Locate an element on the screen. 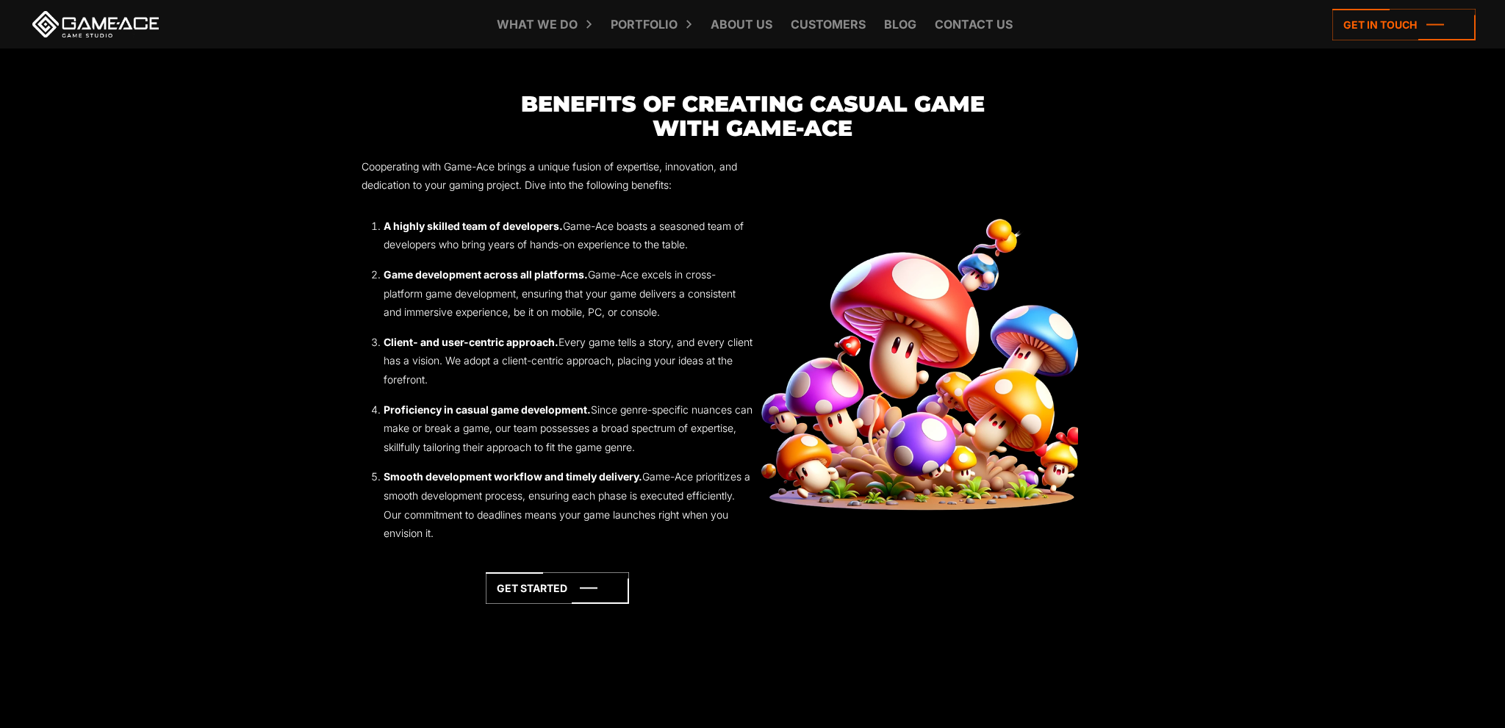  strong: A highly skilled team of developers. is located at coordinates (473, 226).